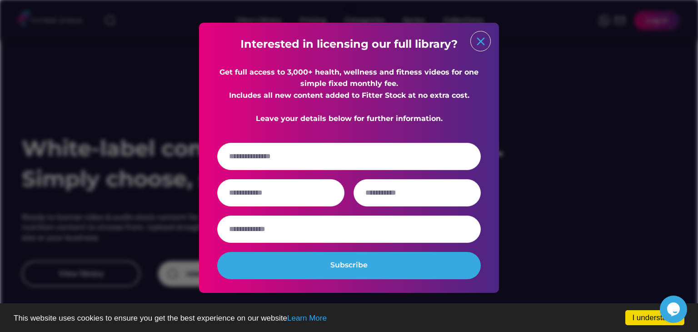 The width and height of the screenshot is (698, 332). What do you see at coordinates (307, 317) in the screenshot?
I see `a: Learn More` at bounding box center [307, 317].